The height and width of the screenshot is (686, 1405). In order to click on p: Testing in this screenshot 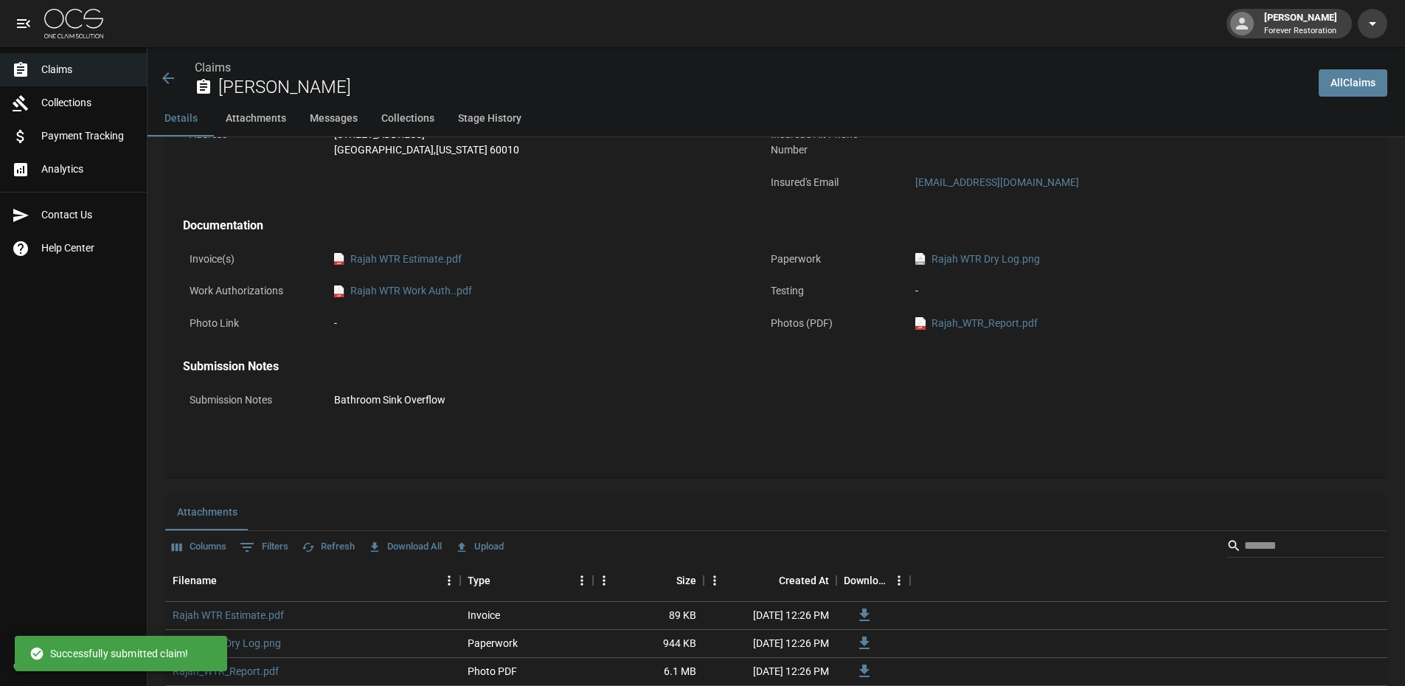, I will do `click(830, 291)`.